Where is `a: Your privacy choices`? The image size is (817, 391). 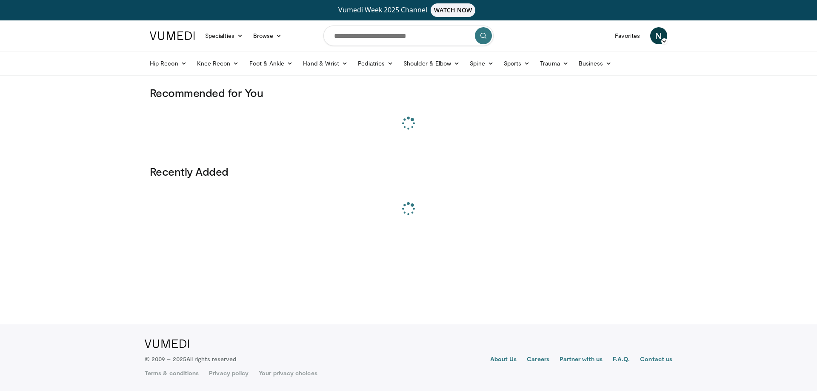
a: Your privacy choices is located at coordinates (288, 373).